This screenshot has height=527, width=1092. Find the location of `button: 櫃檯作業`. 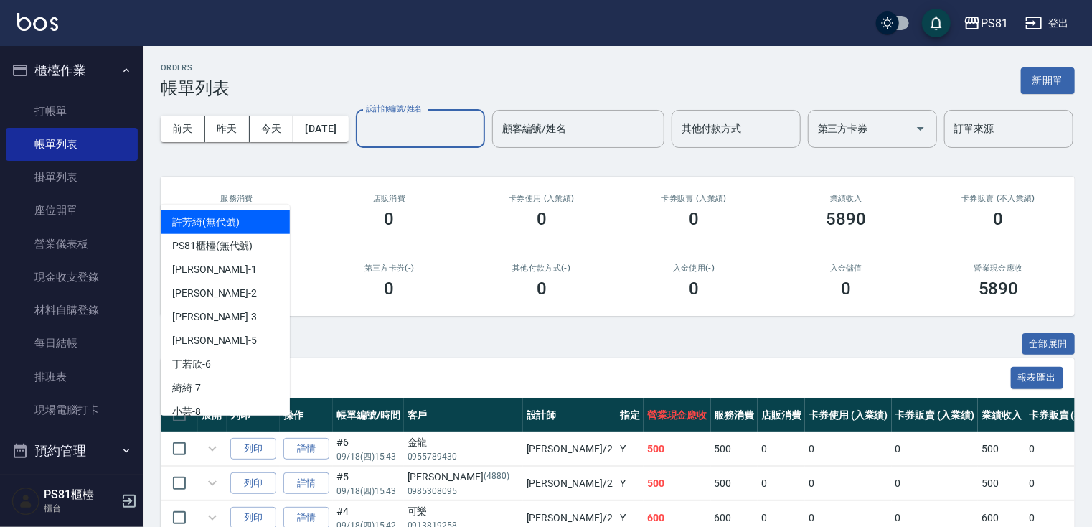

button: 櫃檯作業 is located at coordinates (72, 70).